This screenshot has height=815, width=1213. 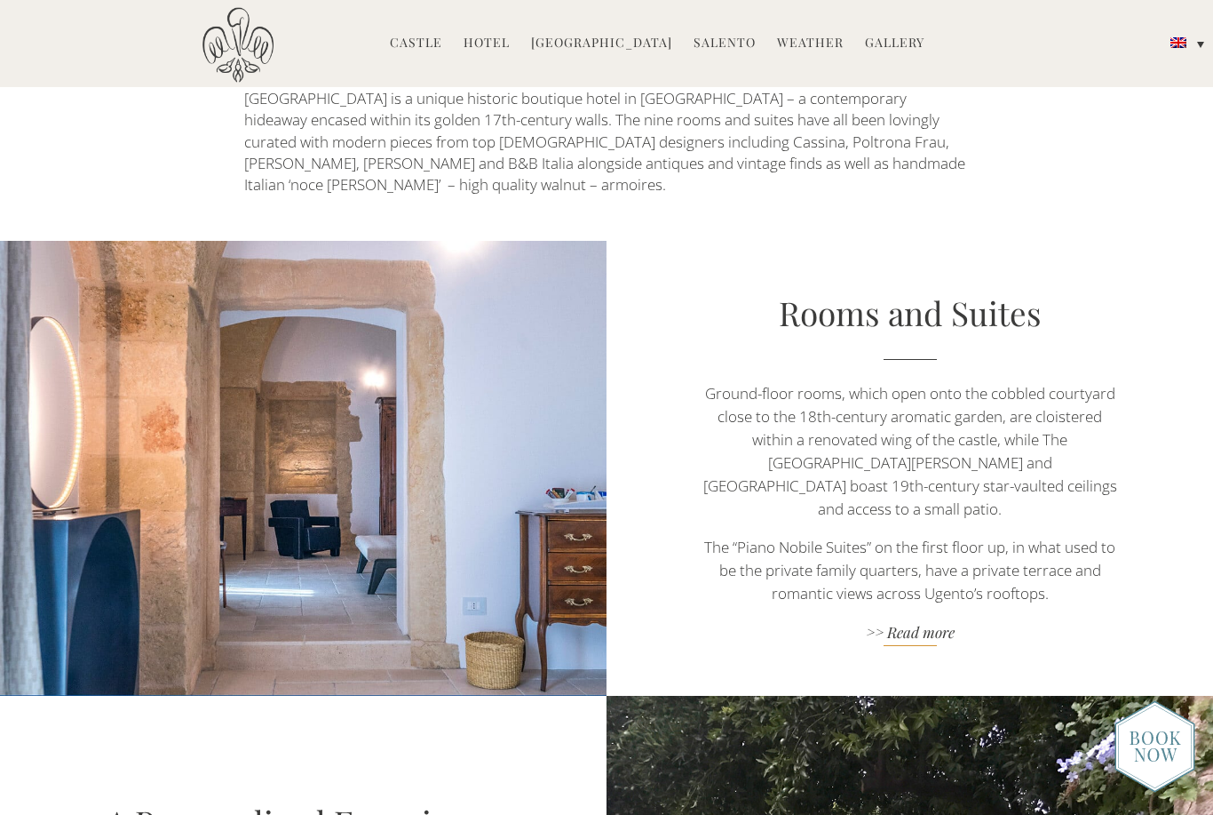 What do you see at coordinates (1155, 746) in the screenshot?
I see `img: new-booknow.png` at bounding box center [1155, 746].